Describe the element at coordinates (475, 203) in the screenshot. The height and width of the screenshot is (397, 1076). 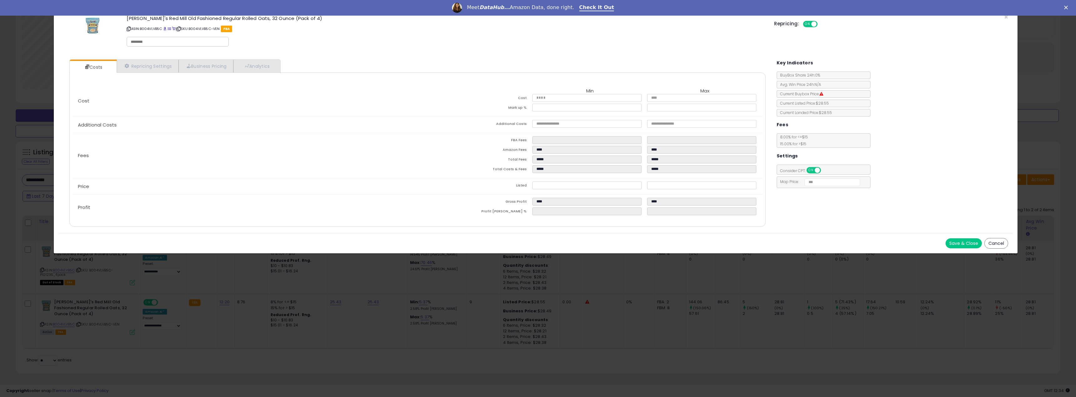
I see `td: Gross Profit` at that location.